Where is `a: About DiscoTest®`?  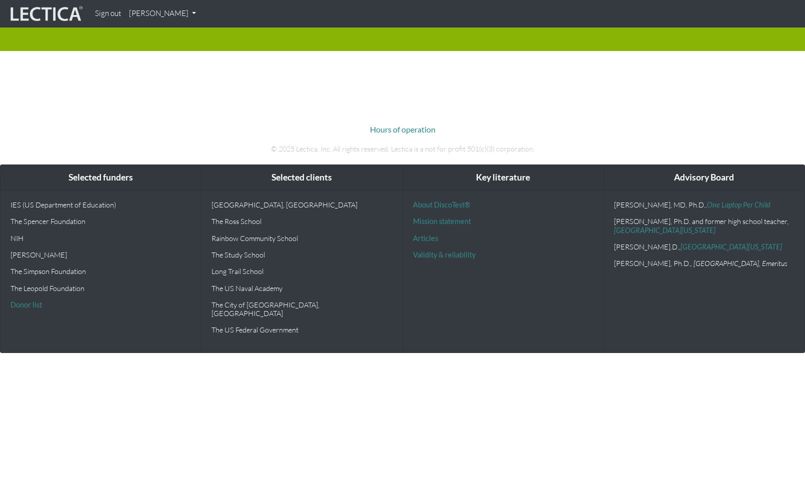
a: About DiscoTest® is located at coordinates (442, 205).